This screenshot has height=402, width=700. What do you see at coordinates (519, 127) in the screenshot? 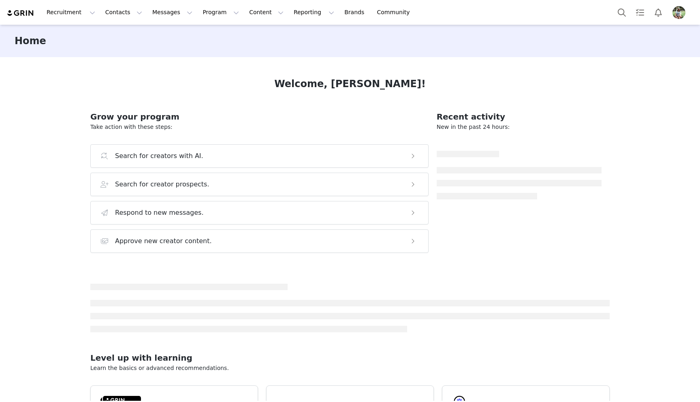
I see `p: New in the past 24 hours:` at bounding box center [519, 127].